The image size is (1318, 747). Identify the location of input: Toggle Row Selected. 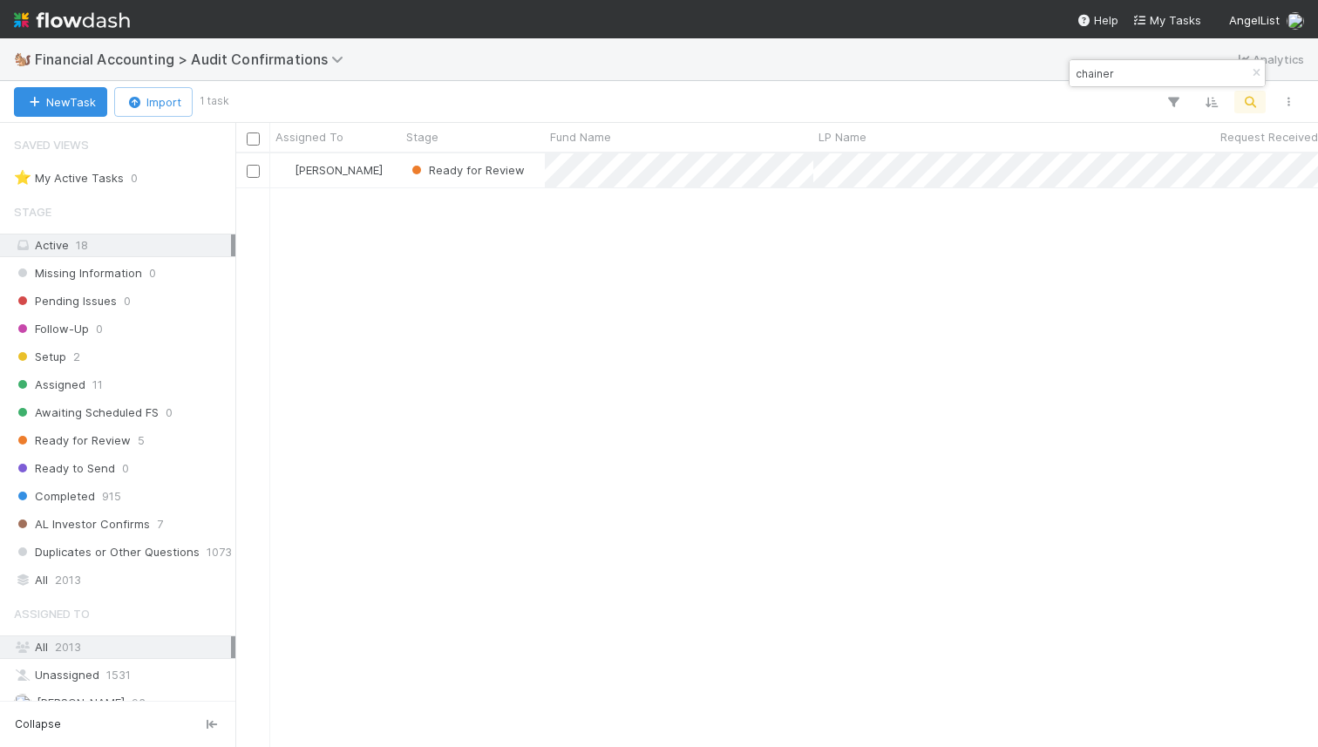
(253, 171).